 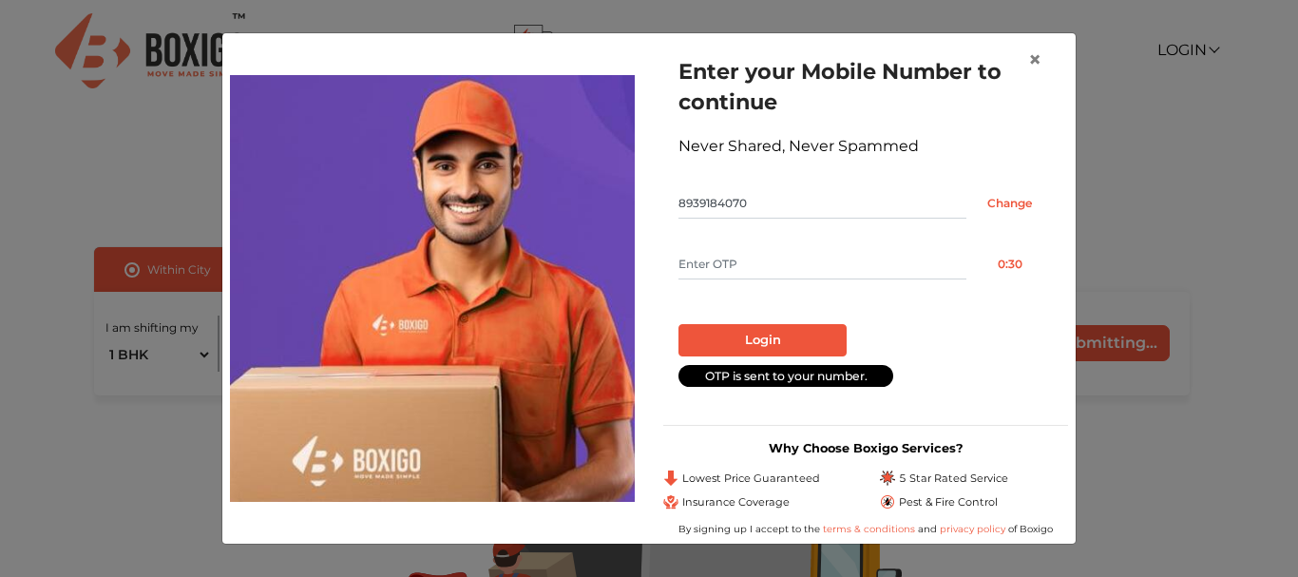 What do you see at coordinates (948, 502) in the screenshot?
I see `span: Pest & Fire Control` at bounding box center [948, 502].